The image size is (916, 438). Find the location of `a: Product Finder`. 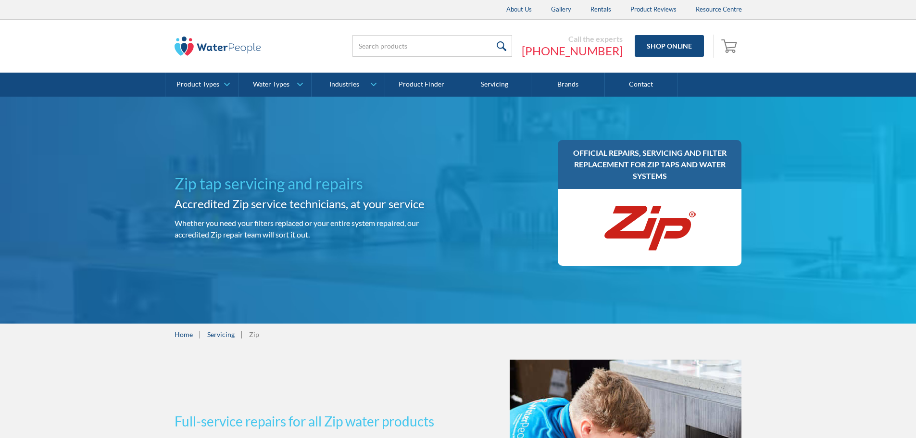

a: Product Finder is located at coordinates (422, 85).